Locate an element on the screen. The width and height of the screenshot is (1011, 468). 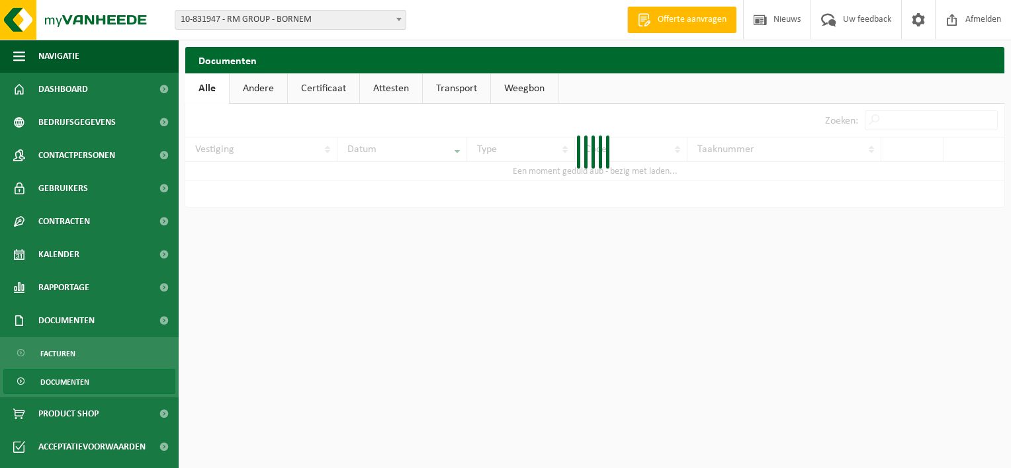
a: Andere is located at coordinates (258, 89).